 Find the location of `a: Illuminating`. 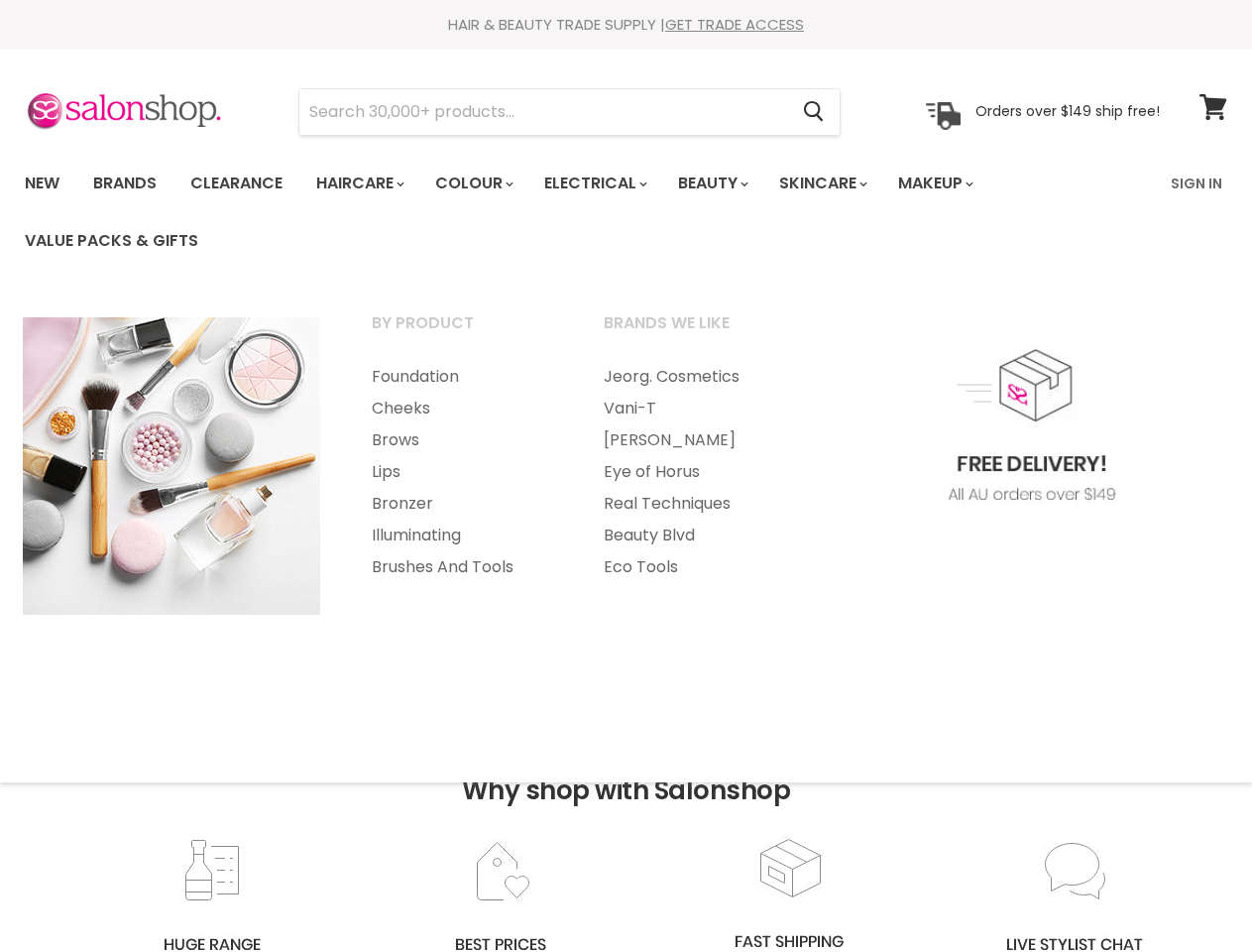

a: Illuminating is located at coordinates (461, 536).